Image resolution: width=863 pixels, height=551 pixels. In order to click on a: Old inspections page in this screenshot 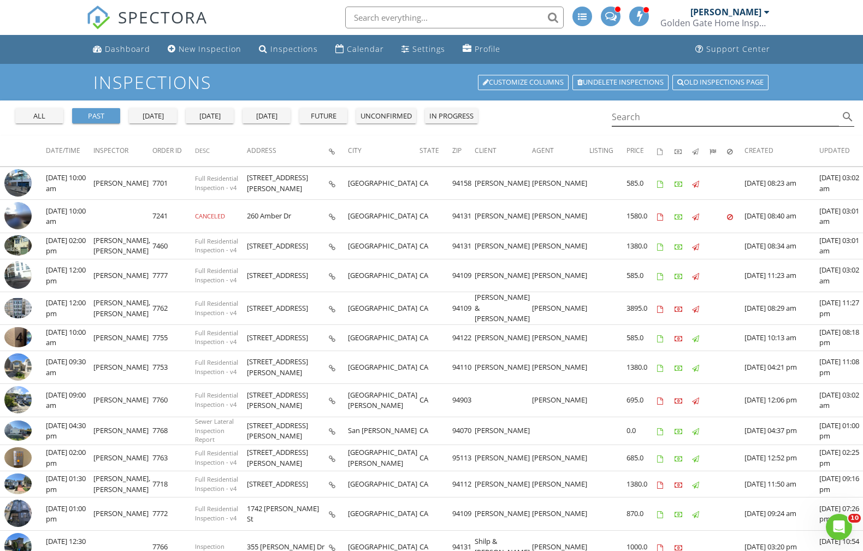, I will do `click(720, 82)`.